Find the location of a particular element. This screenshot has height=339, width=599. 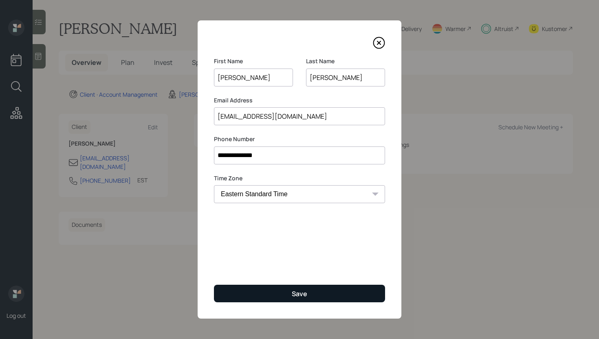

button: Save is located at coordinates (300, 293).